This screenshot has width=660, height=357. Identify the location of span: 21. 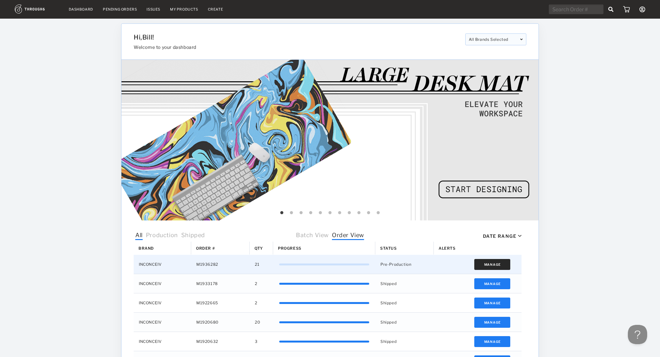
(257, 264).